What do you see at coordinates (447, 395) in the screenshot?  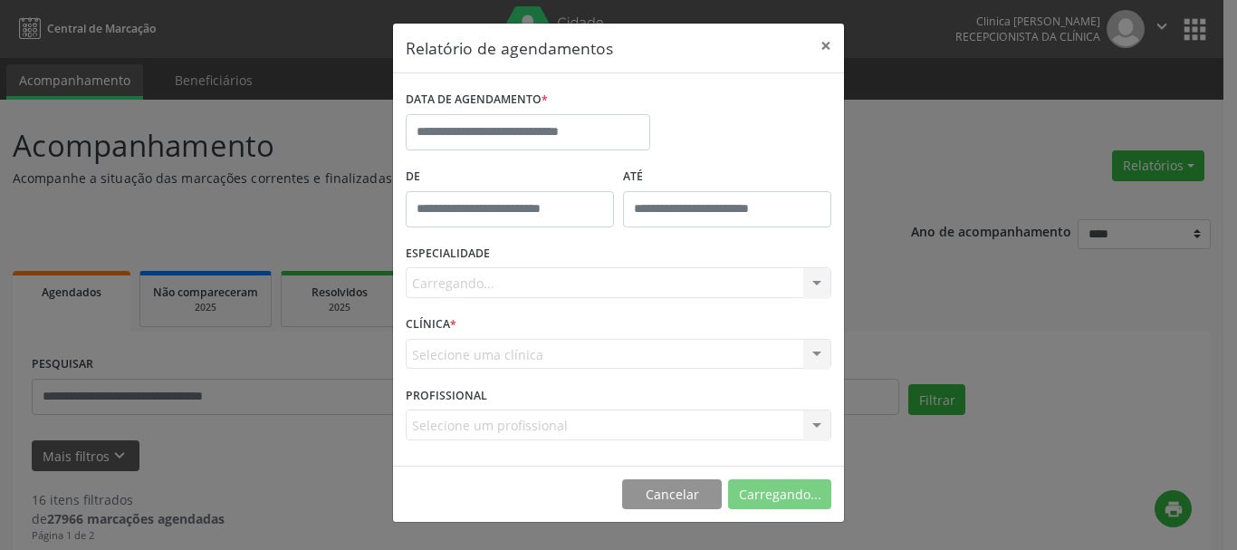 I see `label: PROFISSIONAL` at bounding box center [447, 395].